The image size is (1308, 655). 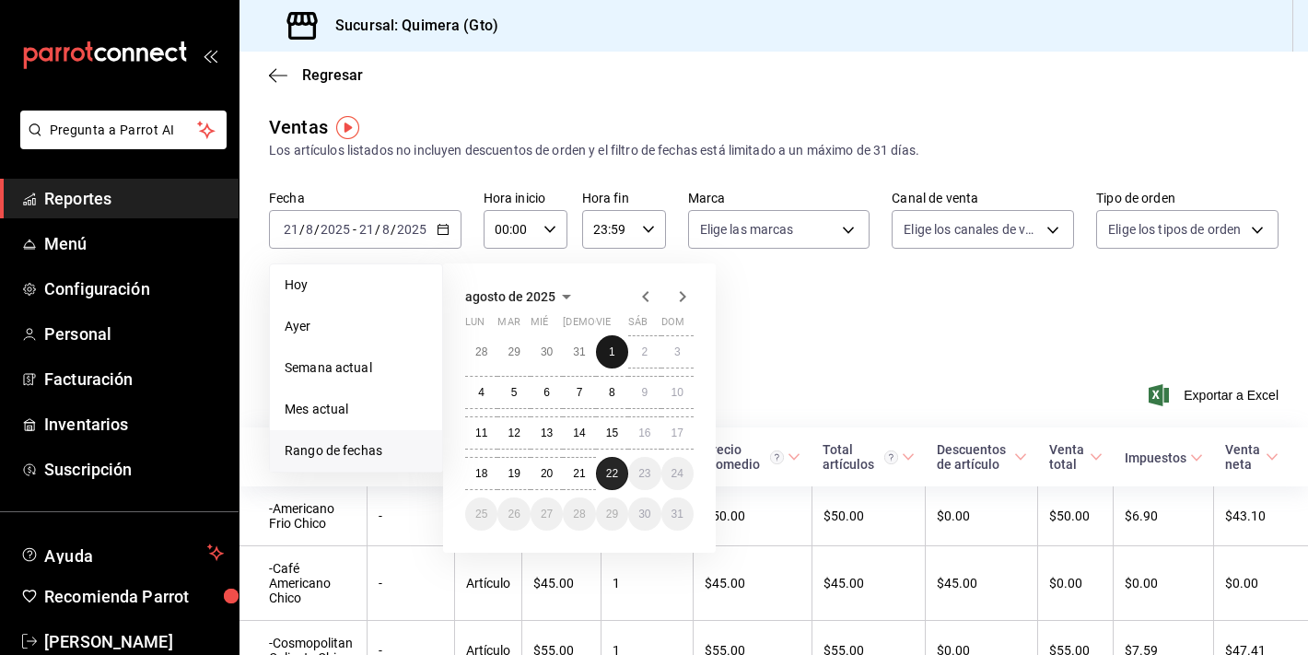 What do you see at coordinates (1243, 457) in the screenshot?
I see `div: Venta neta` at bounding box center [1243, 457].